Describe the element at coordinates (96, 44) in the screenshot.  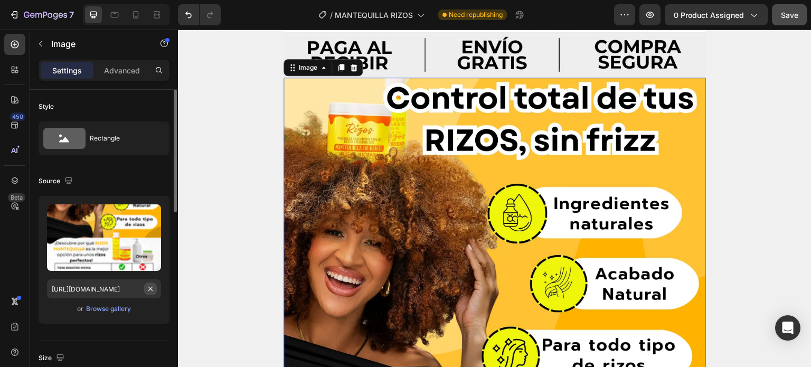
I see `p: Image` at that location.